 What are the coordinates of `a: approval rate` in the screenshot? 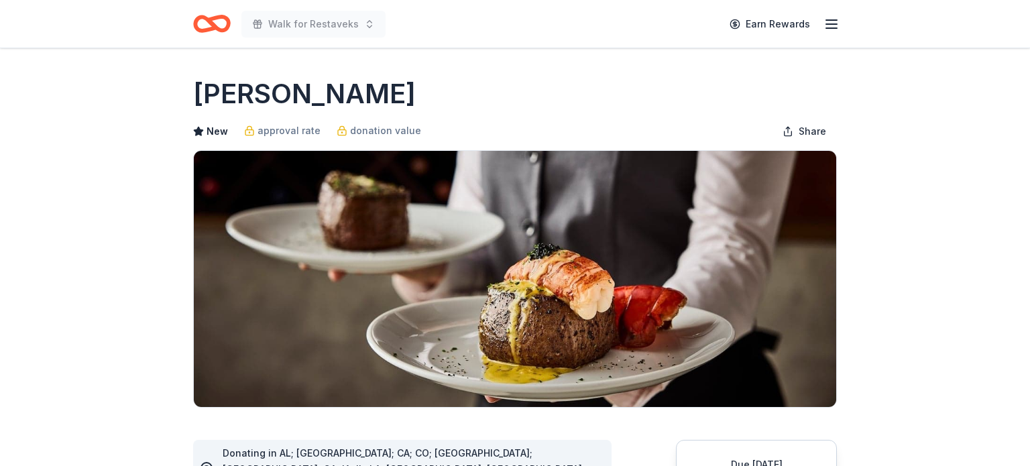 It's located at (282, 131).